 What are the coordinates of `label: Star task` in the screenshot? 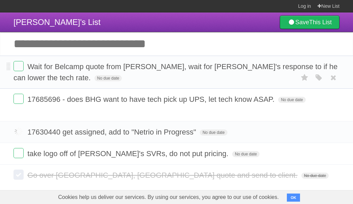 It's located at (305, 78).